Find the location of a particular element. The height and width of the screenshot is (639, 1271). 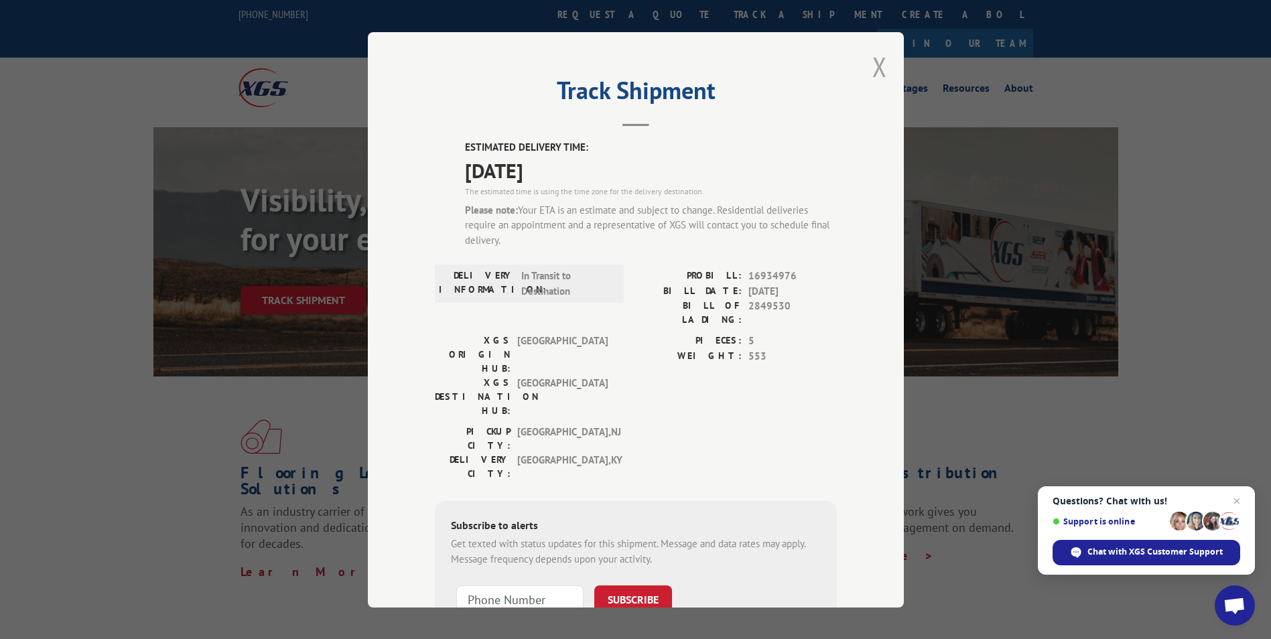

label: DELIVERY CITY: is located at coordinates (472, 467).